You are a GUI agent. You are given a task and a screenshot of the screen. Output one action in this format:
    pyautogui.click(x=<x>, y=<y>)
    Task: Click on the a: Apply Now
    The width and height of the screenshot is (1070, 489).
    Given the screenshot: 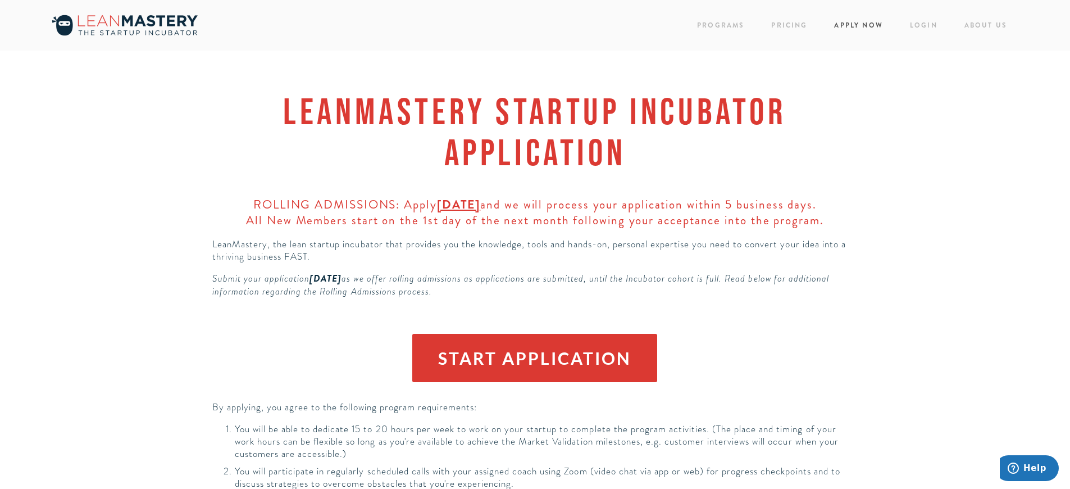 What is the action you would take?
    pyautogui.click(x=858, y=25)
    